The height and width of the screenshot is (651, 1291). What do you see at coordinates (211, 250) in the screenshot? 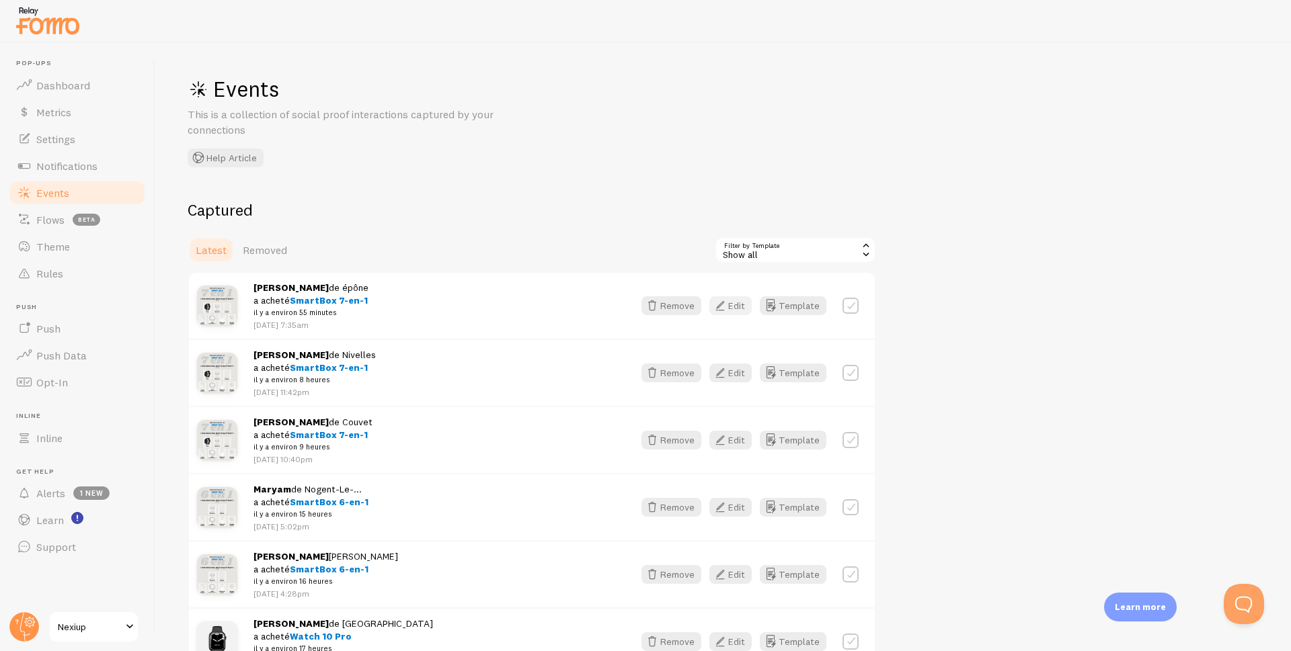
I see `span: Latest` at bounding box center [211, 250].